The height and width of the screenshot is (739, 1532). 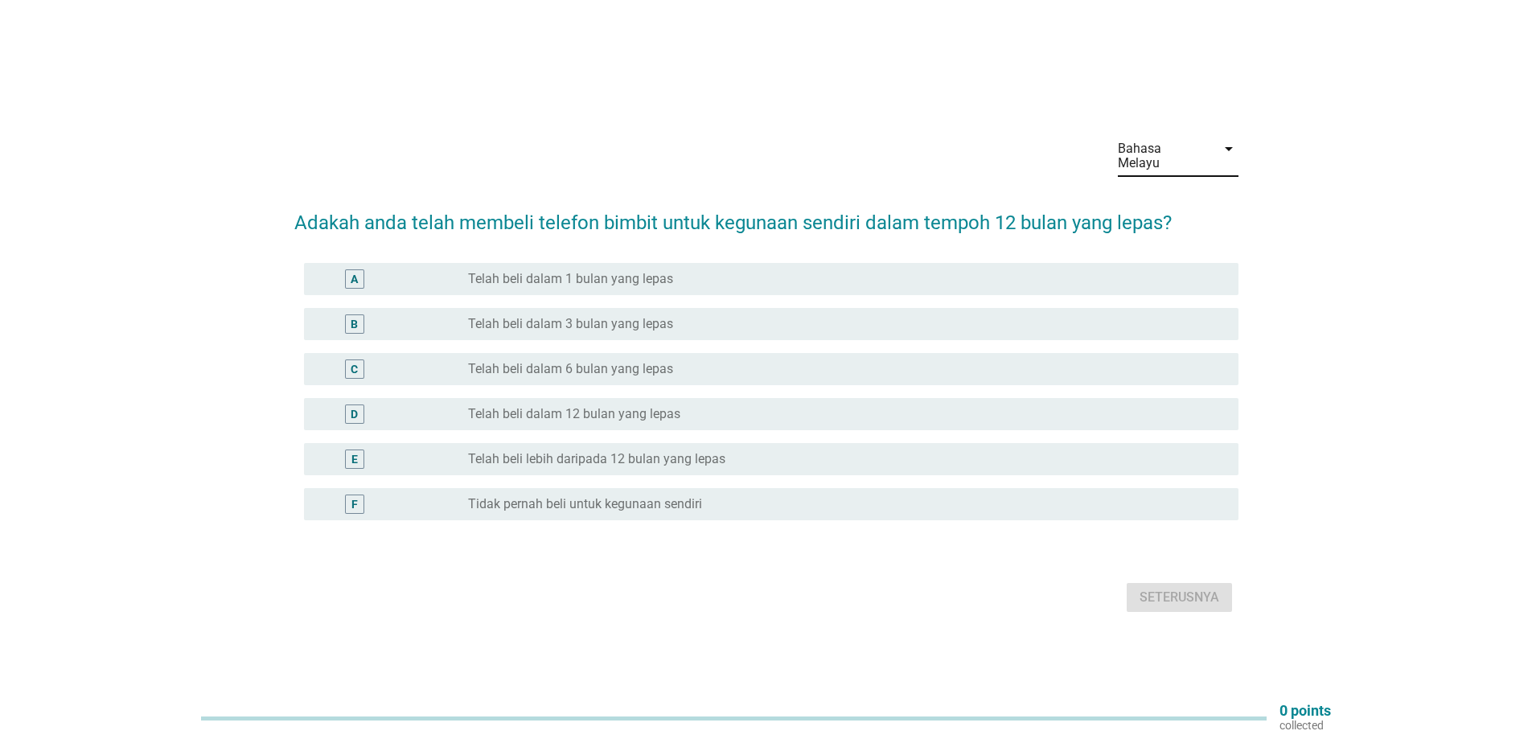 I want to click on div: D, so click(x=354, y=413).